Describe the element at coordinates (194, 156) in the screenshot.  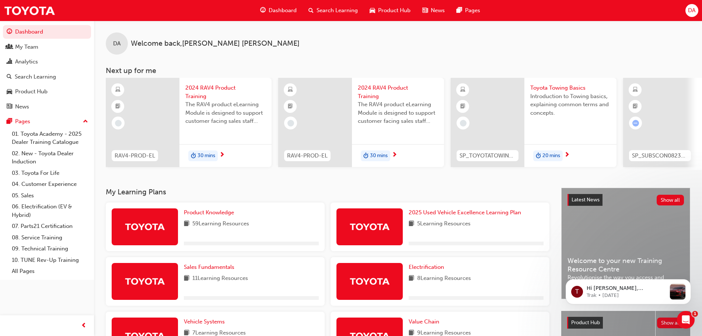
I see `span: duration-icon` at that location.